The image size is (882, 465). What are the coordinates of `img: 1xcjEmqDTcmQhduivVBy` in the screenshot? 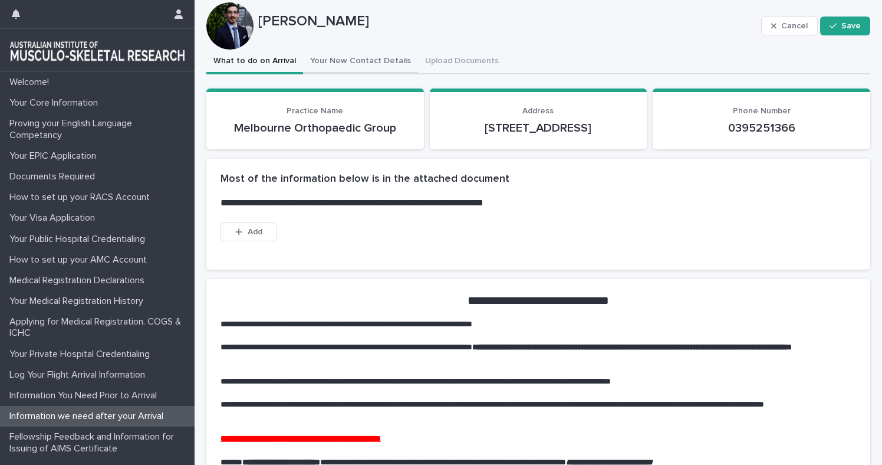 It's located at (97, 50).